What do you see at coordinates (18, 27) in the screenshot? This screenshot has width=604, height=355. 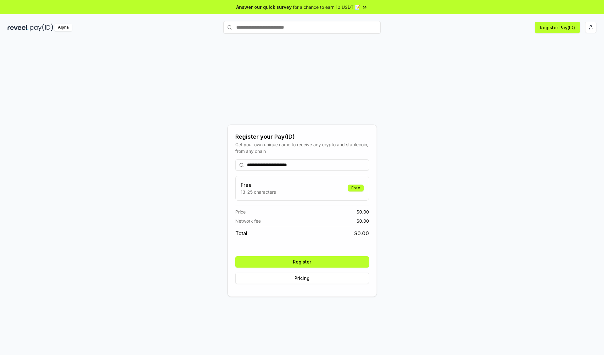 I see `img: reveel_dark` at bounding box center [18, 27].